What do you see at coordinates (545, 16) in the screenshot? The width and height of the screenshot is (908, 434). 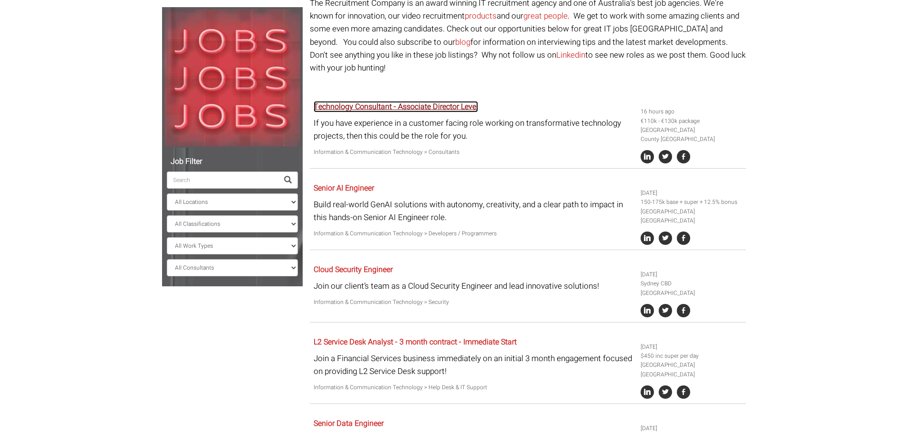 I see `a: great people` at bounding box center [545, 16].